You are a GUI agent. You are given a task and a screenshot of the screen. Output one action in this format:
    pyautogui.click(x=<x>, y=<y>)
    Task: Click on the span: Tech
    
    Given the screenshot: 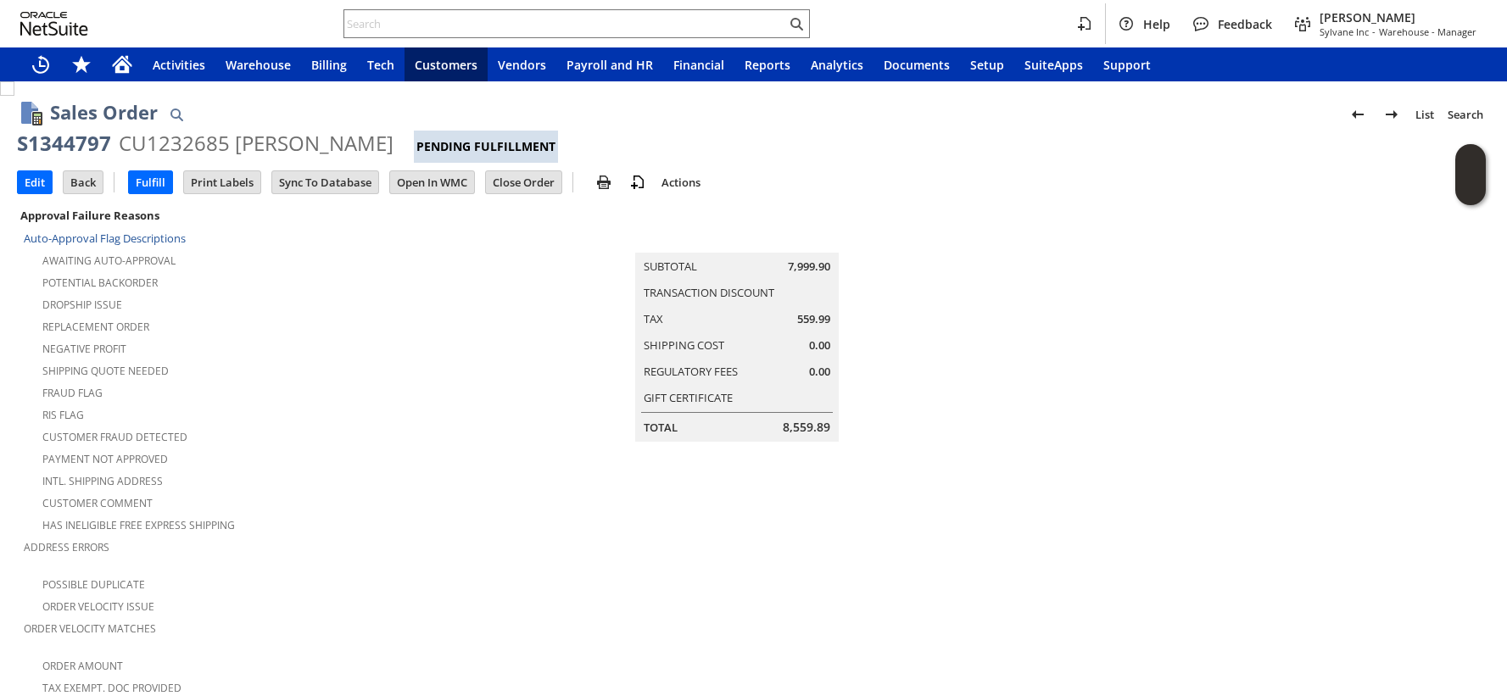 What is the action you would take?
    pyautogui.click(x=381, y=64)
    